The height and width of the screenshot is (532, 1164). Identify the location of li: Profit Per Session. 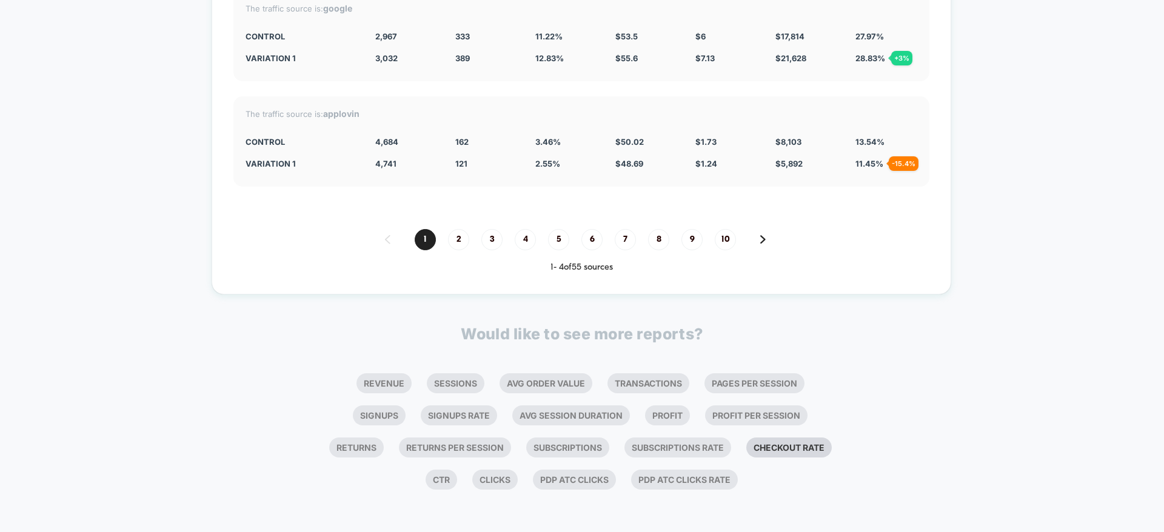
(756, 415).